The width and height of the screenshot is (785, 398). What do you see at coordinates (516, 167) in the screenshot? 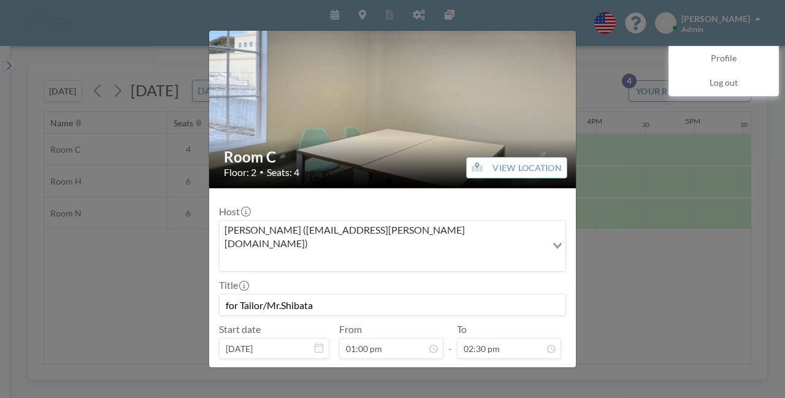
I see `button: VIEW LOCATION` at bounding box center [516, 167].